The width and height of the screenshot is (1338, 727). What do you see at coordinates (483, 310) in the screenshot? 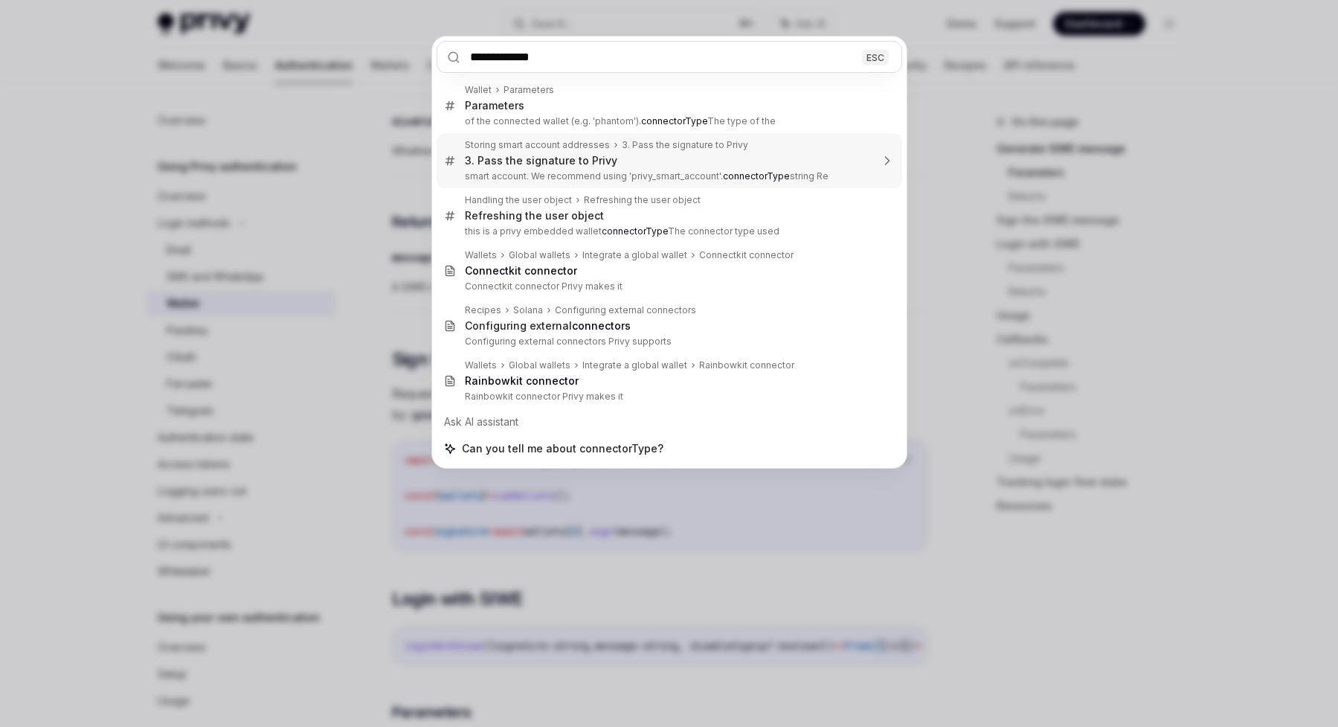
I see `div: Recipes` at bounding box center [483, 310].